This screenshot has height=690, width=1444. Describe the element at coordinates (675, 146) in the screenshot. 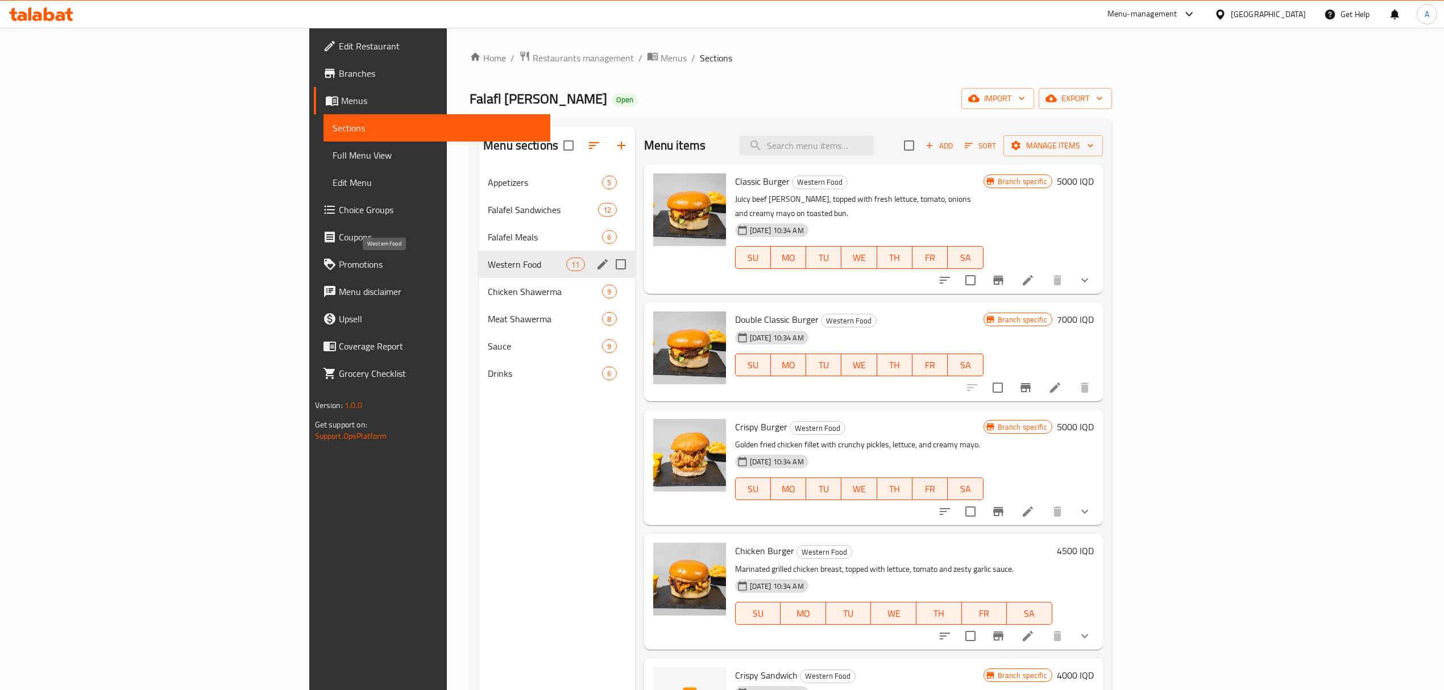

I see `h2: Menu items` at that location.